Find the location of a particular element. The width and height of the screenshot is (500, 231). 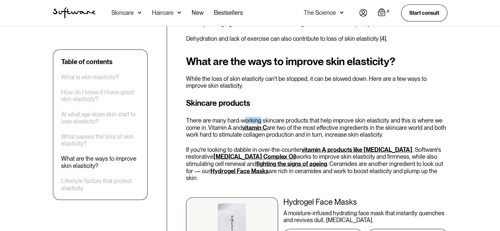

p: If you're looking to dabble in over-the-counter , Software's restorative works to improve skin el... is located at coordinates (316, 164).